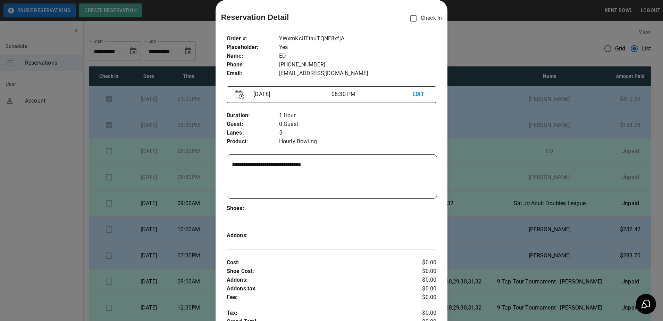  What do you see at coordinates (421, 94) in the screenshot?
I see `p: EDIT` at bounding box center [421, 94].